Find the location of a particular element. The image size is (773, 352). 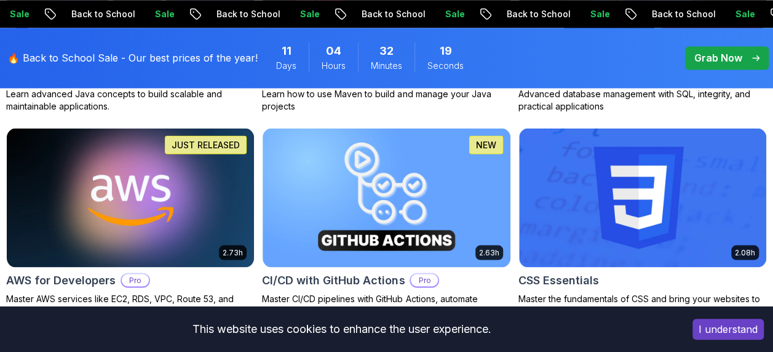

p: 2.73h is located at coordinates (233, 252).